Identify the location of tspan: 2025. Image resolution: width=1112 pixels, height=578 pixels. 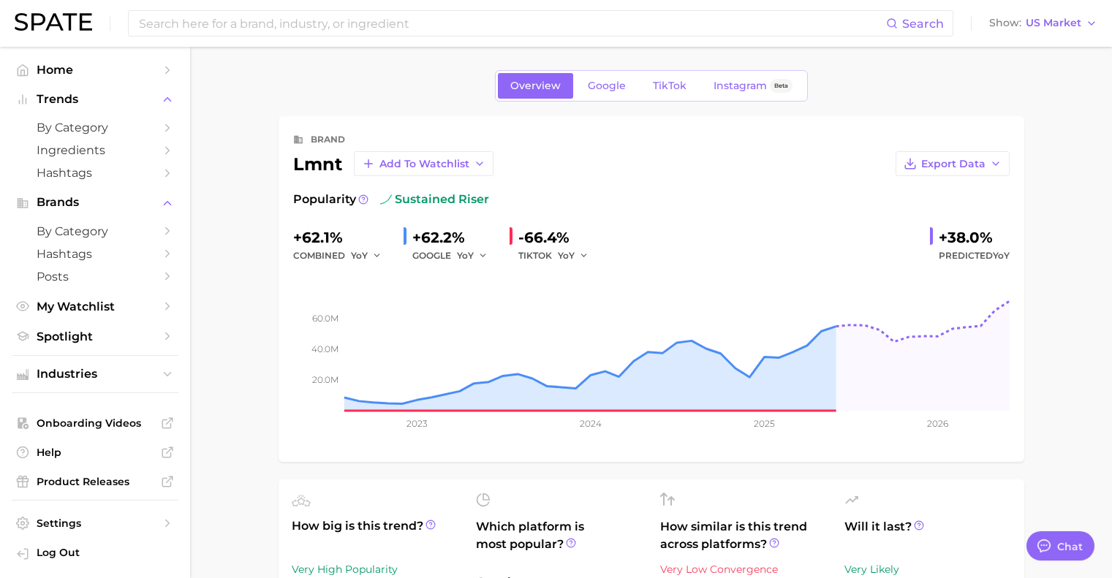
(764, 423).